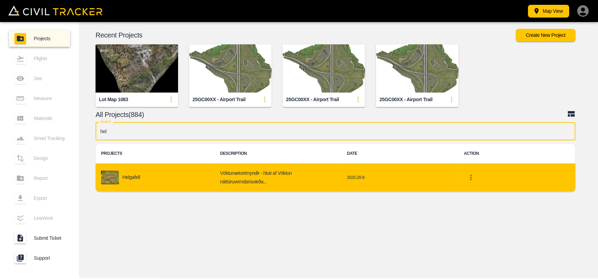 The image size is (598, 279). I want to click on p: Recent Projects, so click(305, 35).